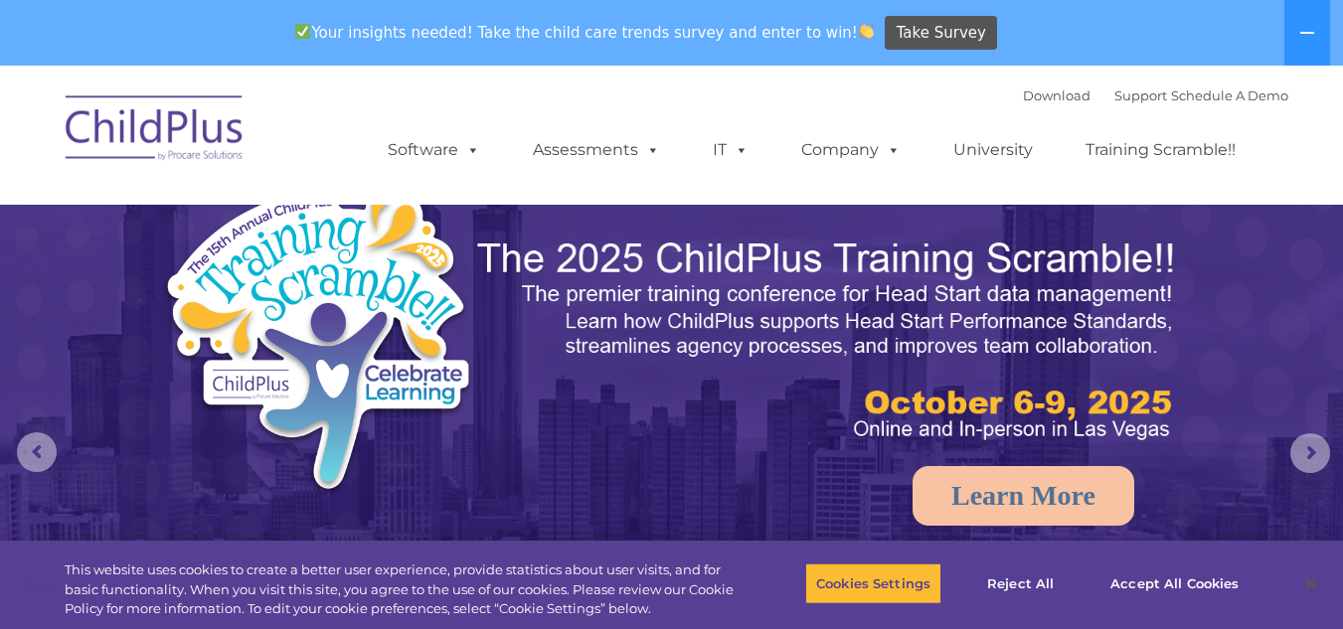 The height and width of the screenshot is (629, 1343). What do you see at coordinates (1140, 95) in the screenshot?
I see `a: Support` at bounding box center [1140, 95].